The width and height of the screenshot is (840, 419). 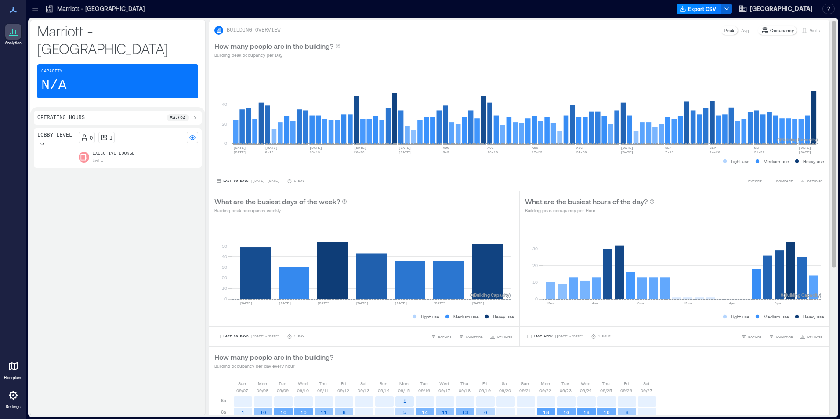 I want to click on p: 09/16, so click(x=424, y=390).